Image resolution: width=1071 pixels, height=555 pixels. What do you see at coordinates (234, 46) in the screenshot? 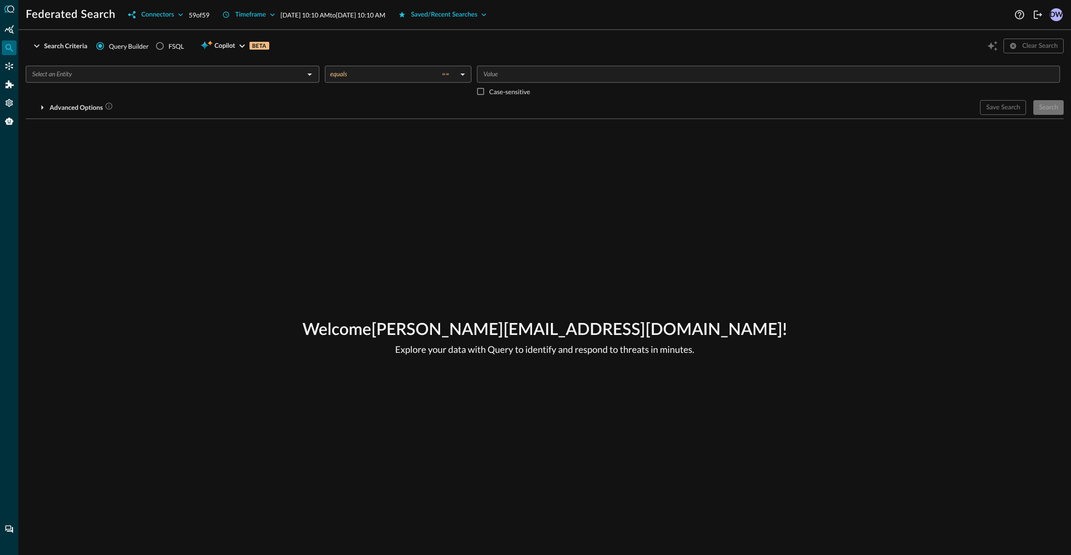
I see `button: CopilotBETA` at bounding box center [234, 46].